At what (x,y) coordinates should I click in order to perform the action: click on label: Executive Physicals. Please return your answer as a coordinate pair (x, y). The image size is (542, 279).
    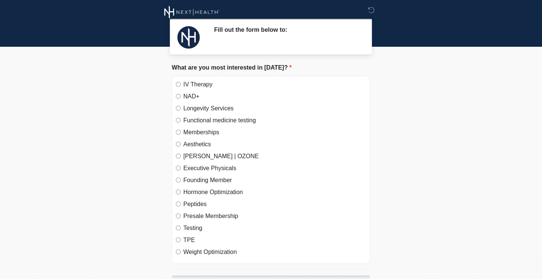
    Looking at the image, I should click on (275, 169).